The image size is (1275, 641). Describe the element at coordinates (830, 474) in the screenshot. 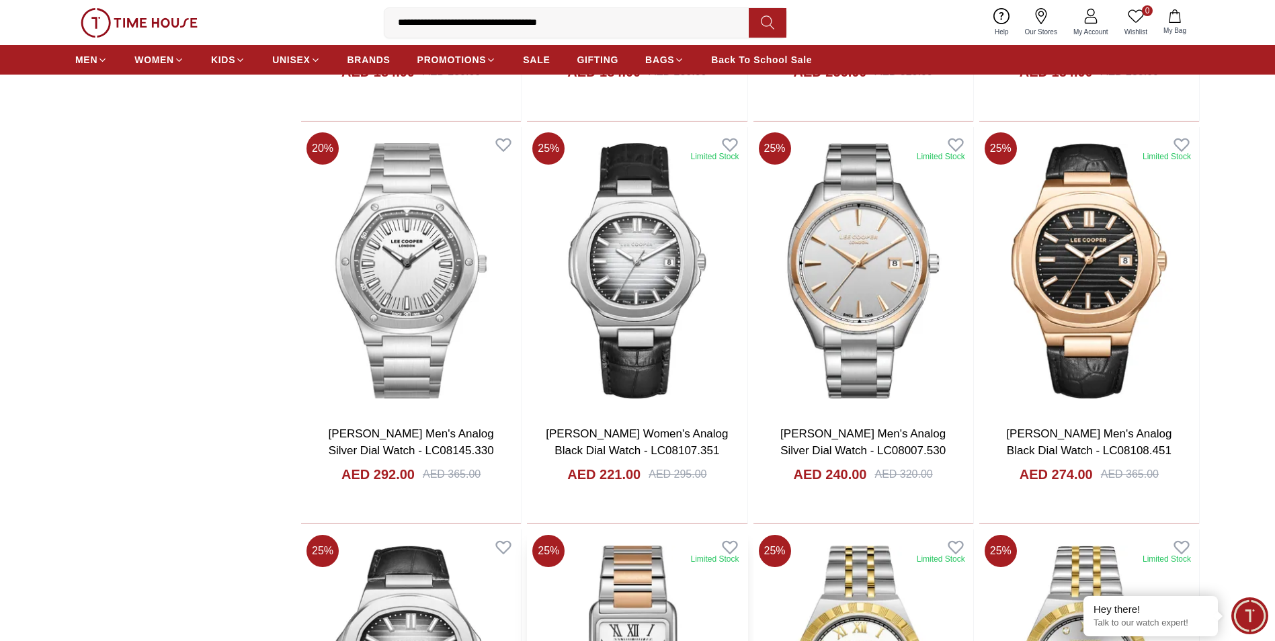

I see `h4: AED 240.00` at that location.